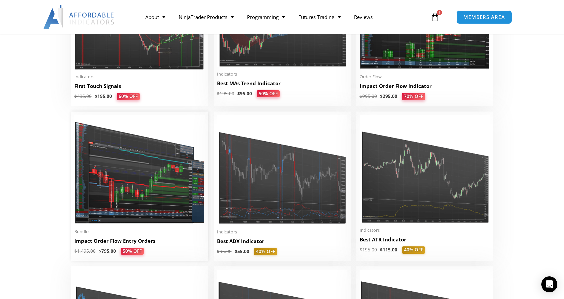 Image resolution: width=564 pixels, height=299 pixels. Describe the element at coordinates (139, 241) in the screenshot. I see `h2: Impact Order Flow Entry Orders` at that location.